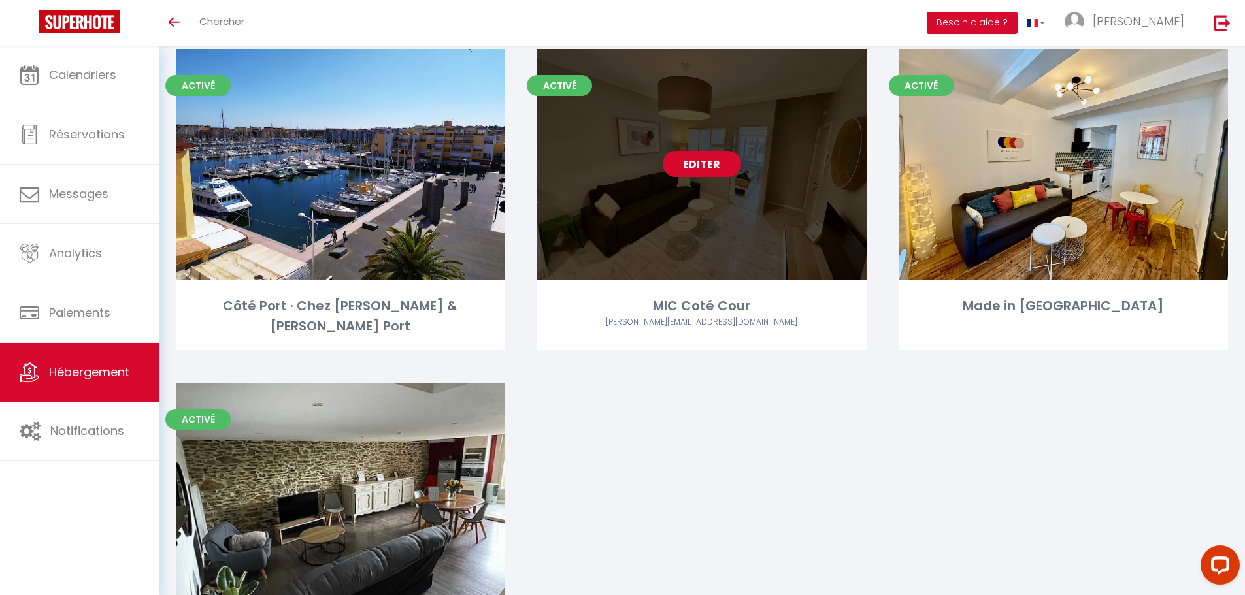 This screenshot has height=595, width=1245. I want to click on span: Hébergement, so click(89, 372).